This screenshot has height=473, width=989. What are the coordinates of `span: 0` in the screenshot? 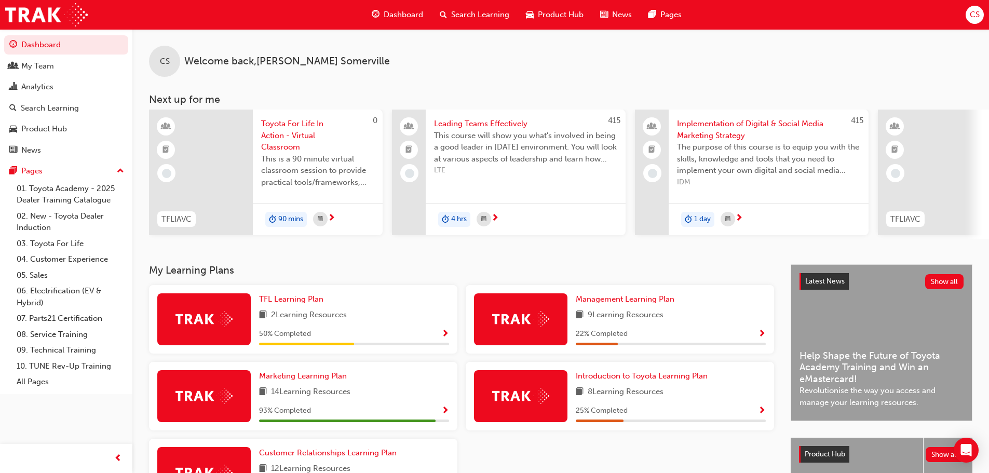 It's located at (375, 120).